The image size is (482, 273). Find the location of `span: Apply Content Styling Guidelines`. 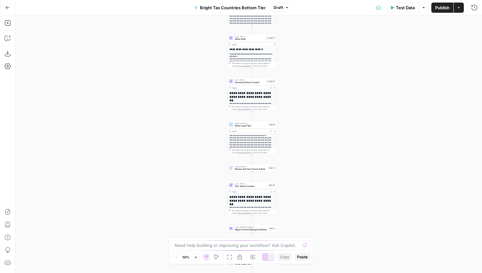

span: Apply Content Styling Guidelines is located at coordinates (251, 230).